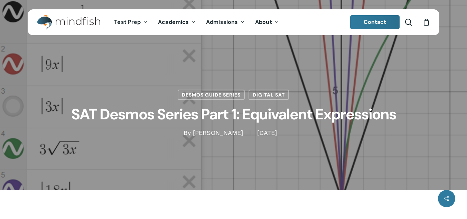 Image resolution: width=467 pixels, height=219 pixels. Describe the element at coordinates (131, 22) in the screenshot. I see `a: Test Prep` at that location.